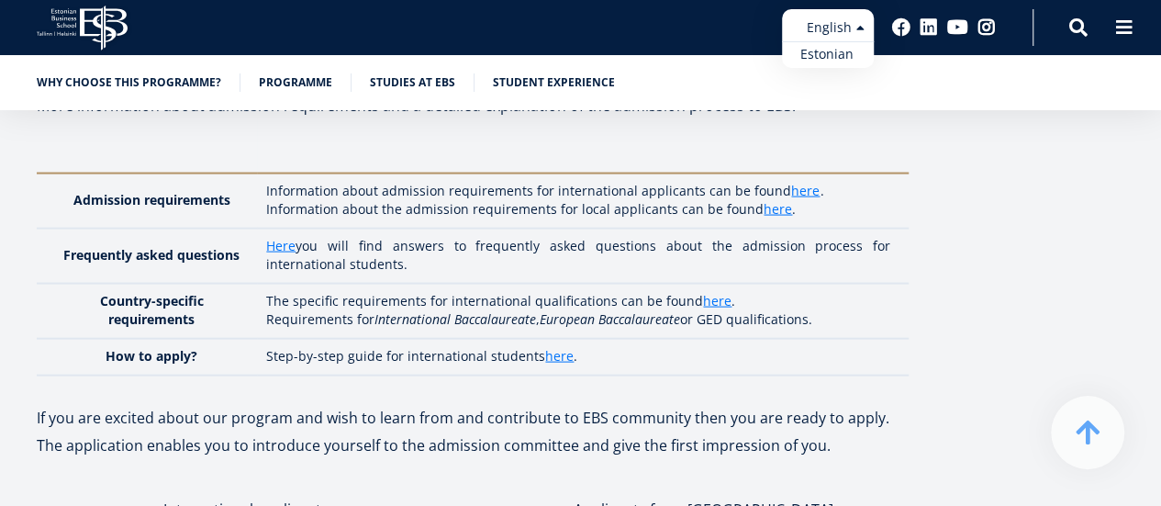 Image resolution: width=1161 pixels, height=506 pixels. What do you see at coordinates (578, 191) in the screenshot?
I see `p: Information about admission requirements for international applicants can be found .` at bounding box center [578, 191].